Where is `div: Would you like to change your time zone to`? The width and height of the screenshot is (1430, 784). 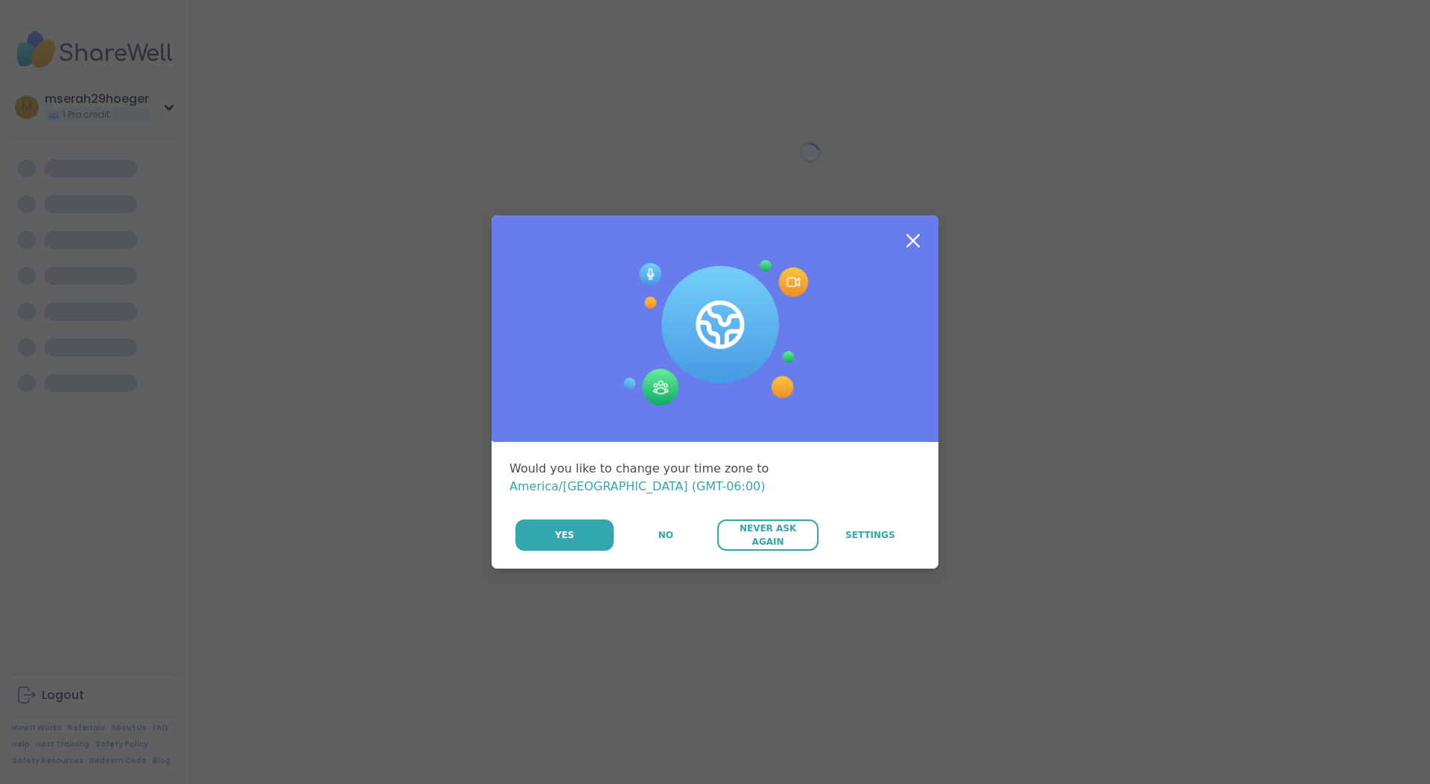
div: Would you like to change your time zone to is located at coordinates (715, 477).